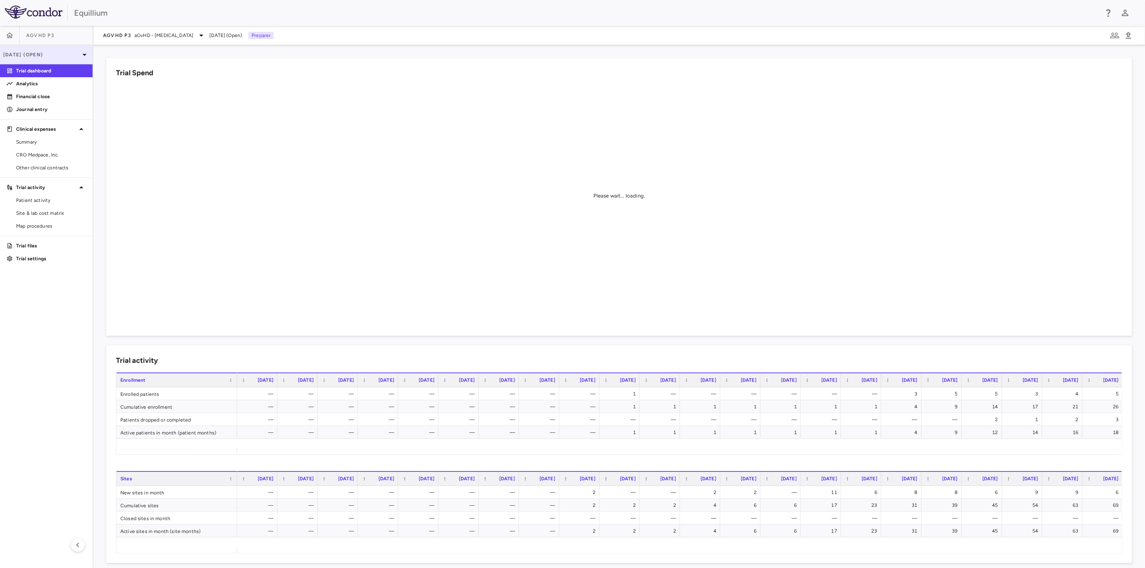 The image size is (1145, 568). Describe the element at coordinates (1064, 506) in the screenshot. I see `div: 63` at that location.